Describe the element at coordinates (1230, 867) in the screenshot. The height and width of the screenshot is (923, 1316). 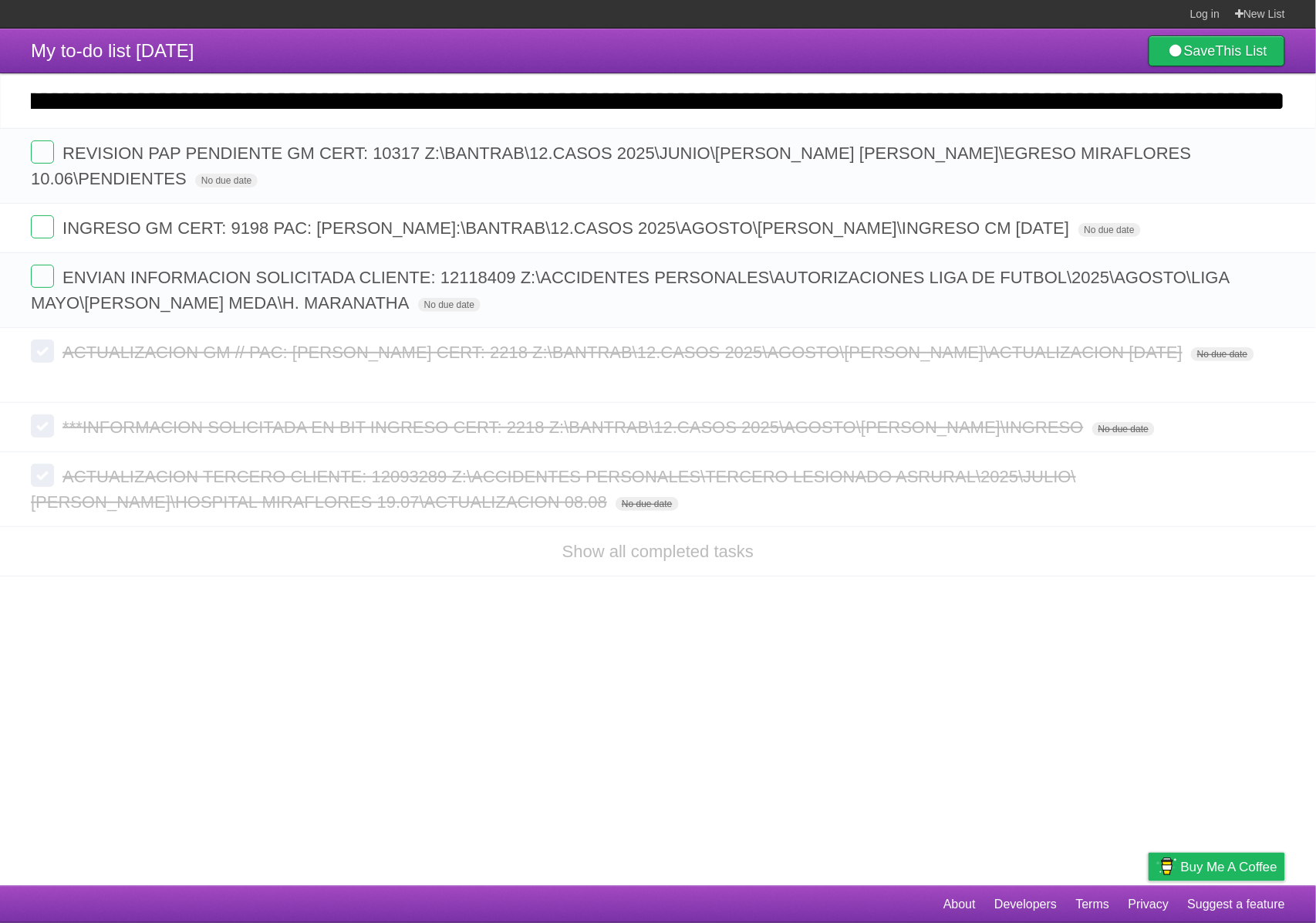
I see `span: Buy me a coffee` at that location.